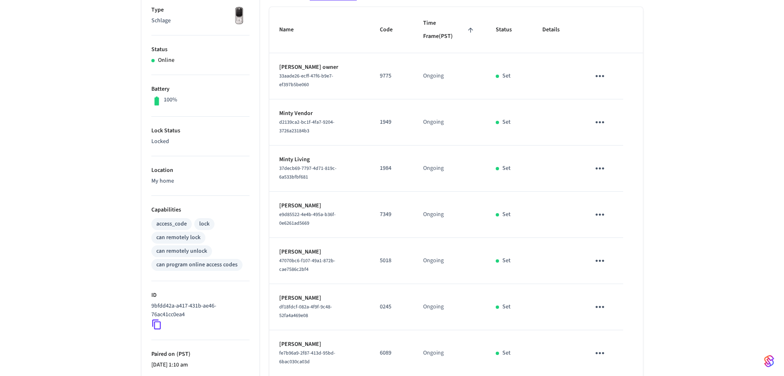 This screenshot has height=376, width=784. What do you see at coordinates (392, 261) in the screenshot?
I see `p: 5018` at bounding box center [392, 261].